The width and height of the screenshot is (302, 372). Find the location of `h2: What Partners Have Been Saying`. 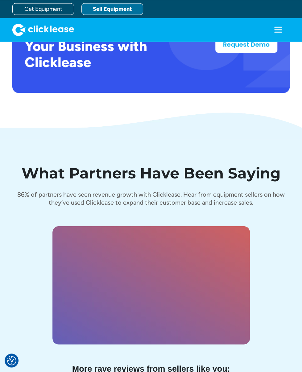

h2: What Partners Have Been Saying is located at coordinates (151, 173).